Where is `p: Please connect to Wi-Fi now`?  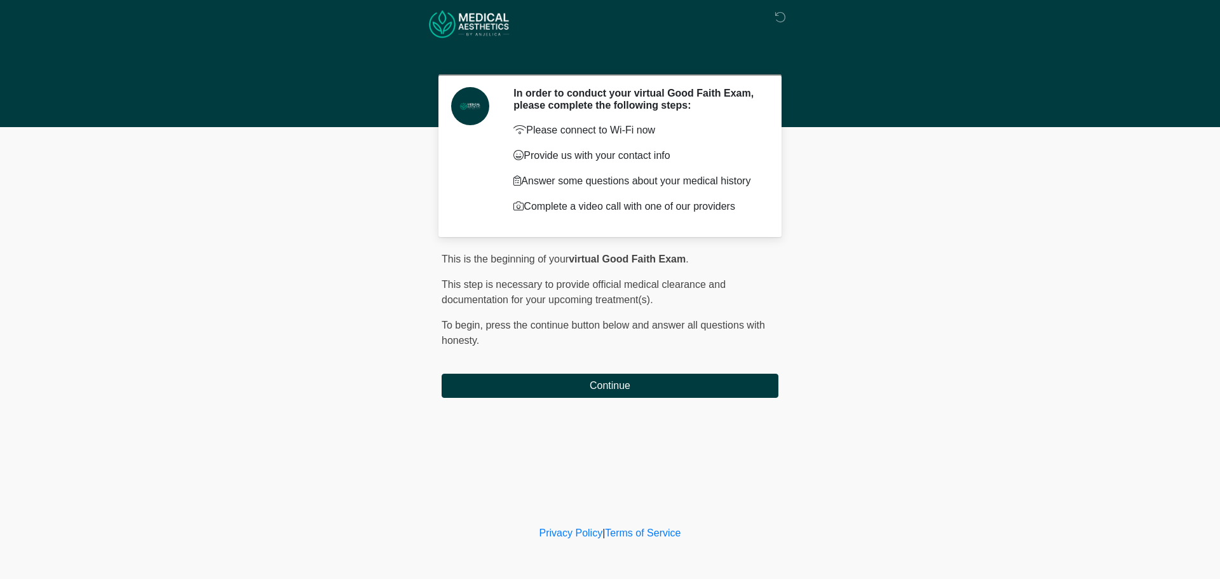 p: Please connect to Wi-Fi now is located at coordinates (636, 130).